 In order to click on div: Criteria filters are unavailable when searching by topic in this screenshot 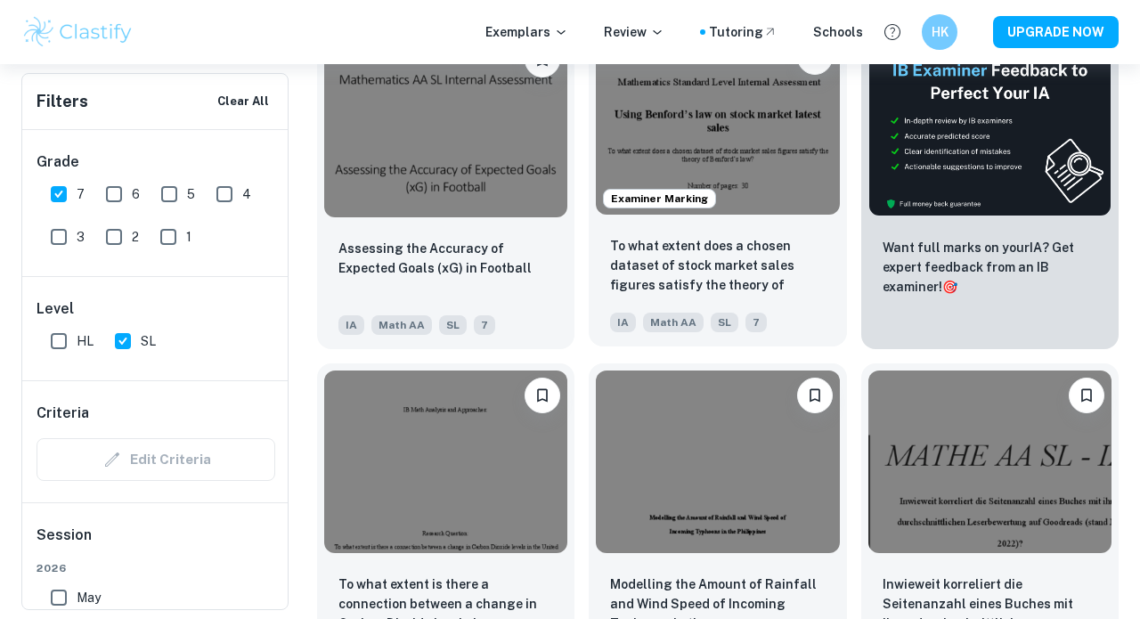, I will do `click(156, 459)`.